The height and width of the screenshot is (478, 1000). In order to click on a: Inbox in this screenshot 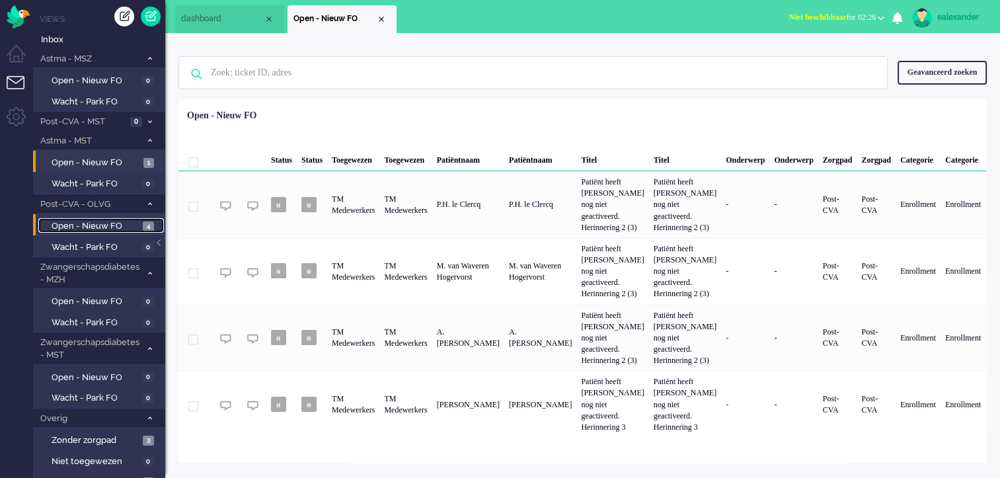, I will do `click(102, 39)`.